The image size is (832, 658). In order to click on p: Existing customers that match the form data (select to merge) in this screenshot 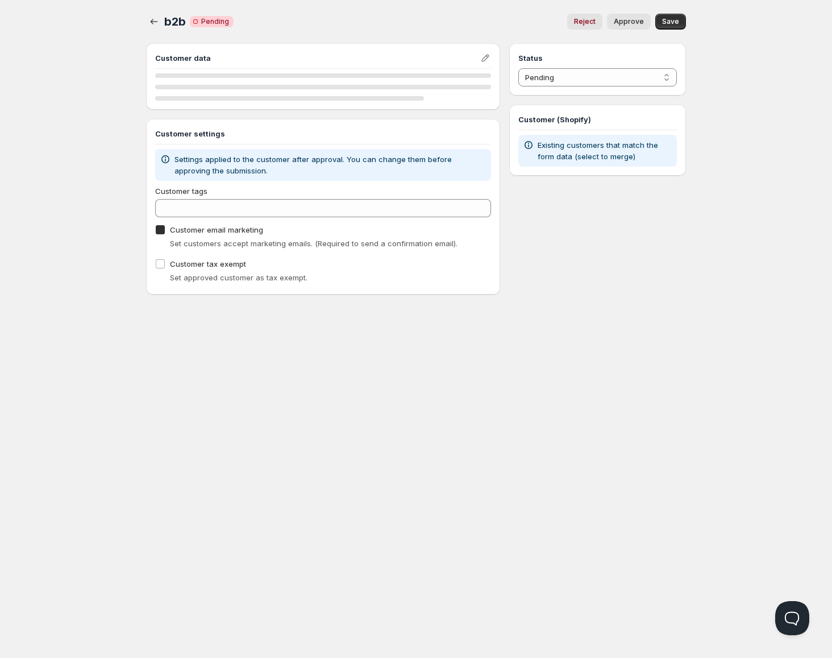, I will do `click(605, 151)`.